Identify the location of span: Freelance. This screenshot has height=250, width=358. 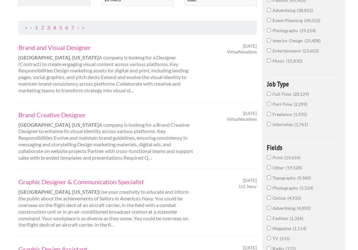
(283, 114).